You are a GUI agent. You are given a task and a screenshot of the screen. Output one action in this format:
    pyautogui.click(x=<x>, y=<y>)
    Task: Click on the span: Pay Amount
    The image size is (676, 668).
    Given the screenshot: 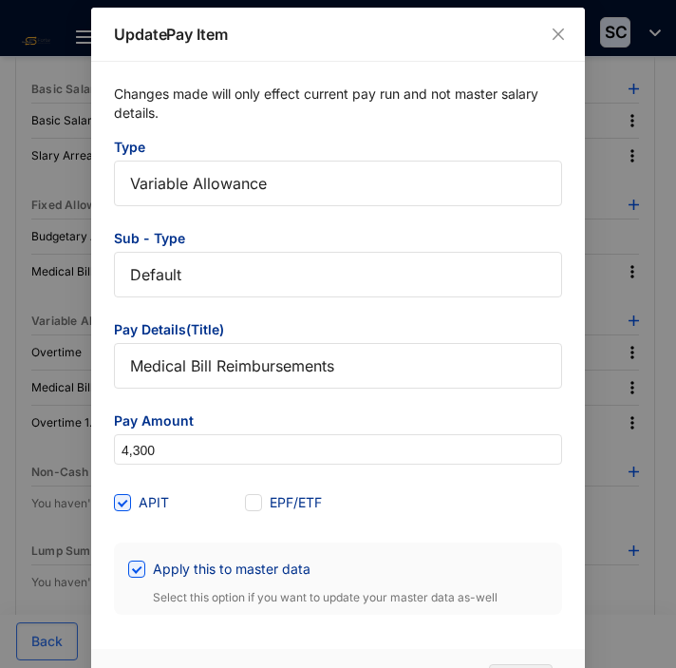 What is the action you would take?
    pyautogui.click(x=338, y=423)
    